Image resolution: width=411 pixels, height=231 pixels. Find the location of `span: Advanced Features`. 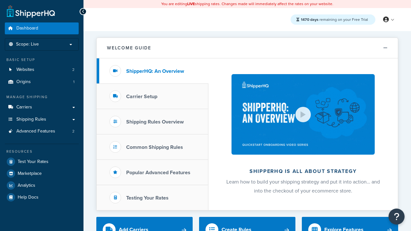

span: Advanced Features is located at coordinates (36, 131).